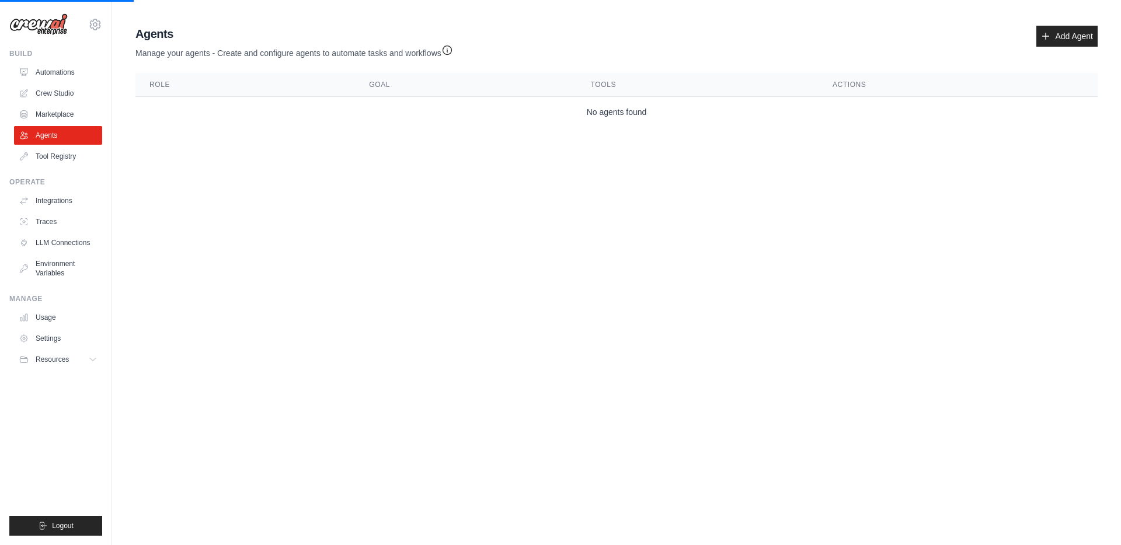 This screenshot has height=545, width=1121. What do you see at coordinates (58, 339) in the screenshot?
I see `a: Settings` at bounding box center [58, 339].